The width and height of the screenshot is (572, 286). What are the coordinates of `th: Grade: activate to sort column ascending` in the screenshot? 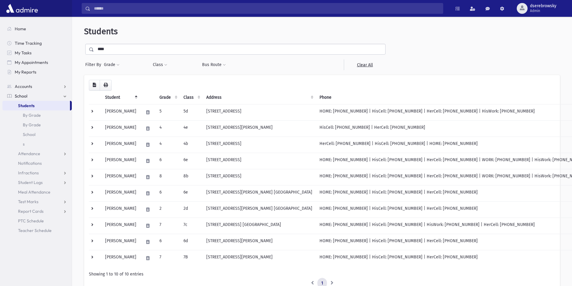 It's located at (168, 98).